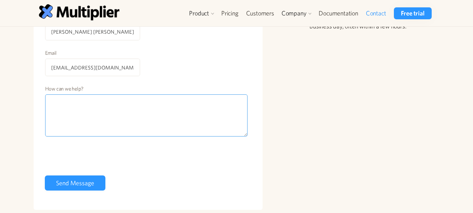 Image resolution: width=473 pixels, height=213 pixels. What do you see at coordinates (260, 13) in the screenshot?
I see `a: Customers` at bounding box center [260, 13].